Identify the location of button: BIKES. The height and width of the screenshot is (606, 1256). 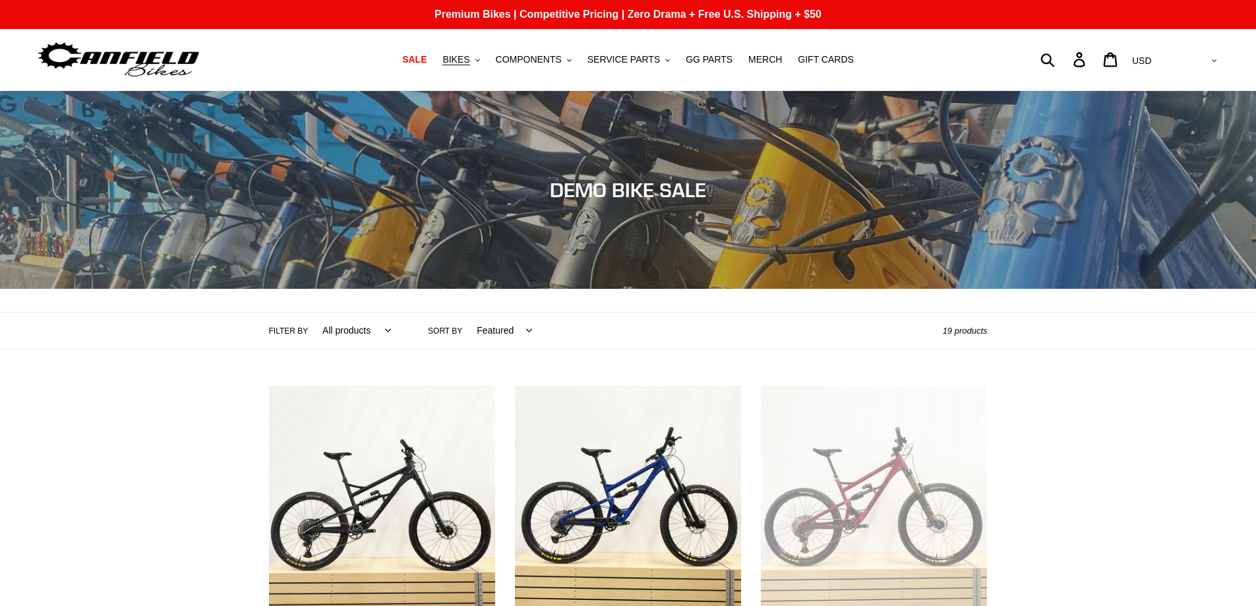
(461, 59).